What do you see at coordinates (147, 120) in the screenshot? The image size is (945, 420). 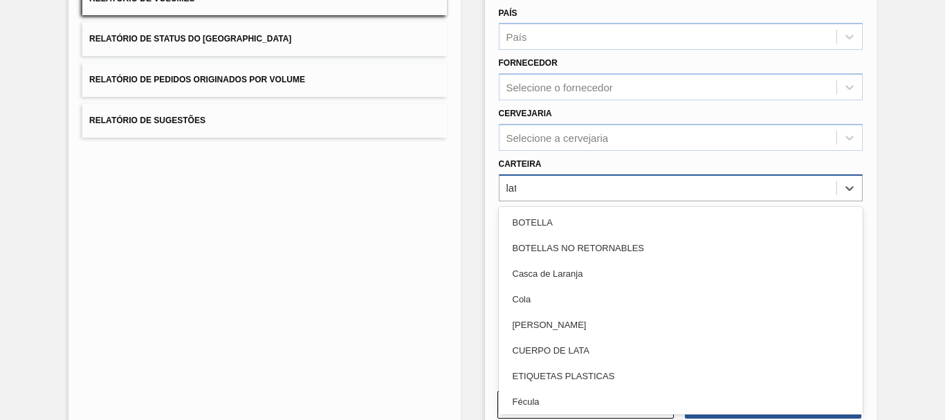 I see `span: Relatório de Sugestões` at bounding box center [147, 120].